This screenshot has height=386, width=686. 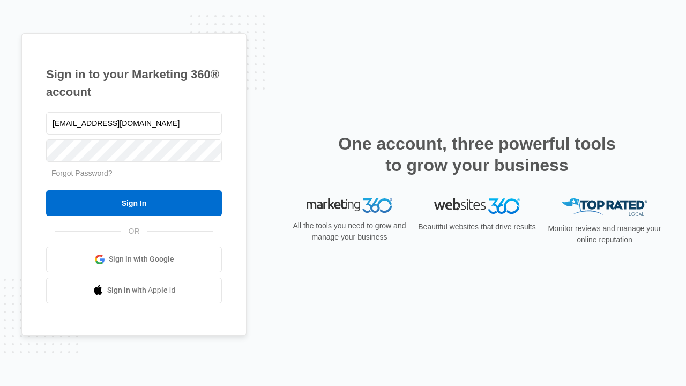 I want to click on p: All the tools you need to grow and manage your business, so click(x=349, y=231).